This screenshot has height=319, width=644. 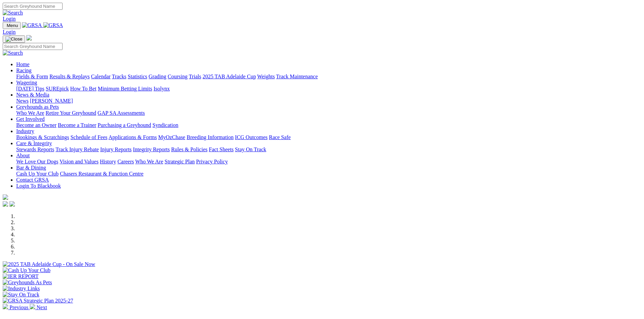 I want to click on div: Care & Integrity, so click(x=328, y=150).